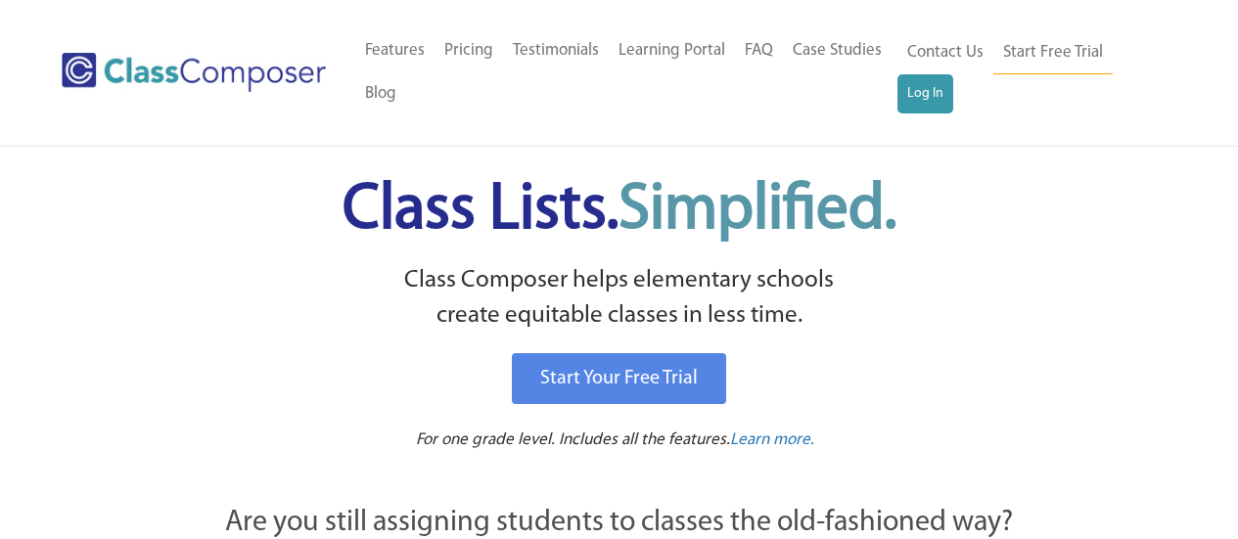 Image resolution: width=1238 pixels, height=539 pixels. What do you see at coordinates (619, 379) in the screenshot?
I see `span: Start Your Free Trial` at bounding box center [619, 379].